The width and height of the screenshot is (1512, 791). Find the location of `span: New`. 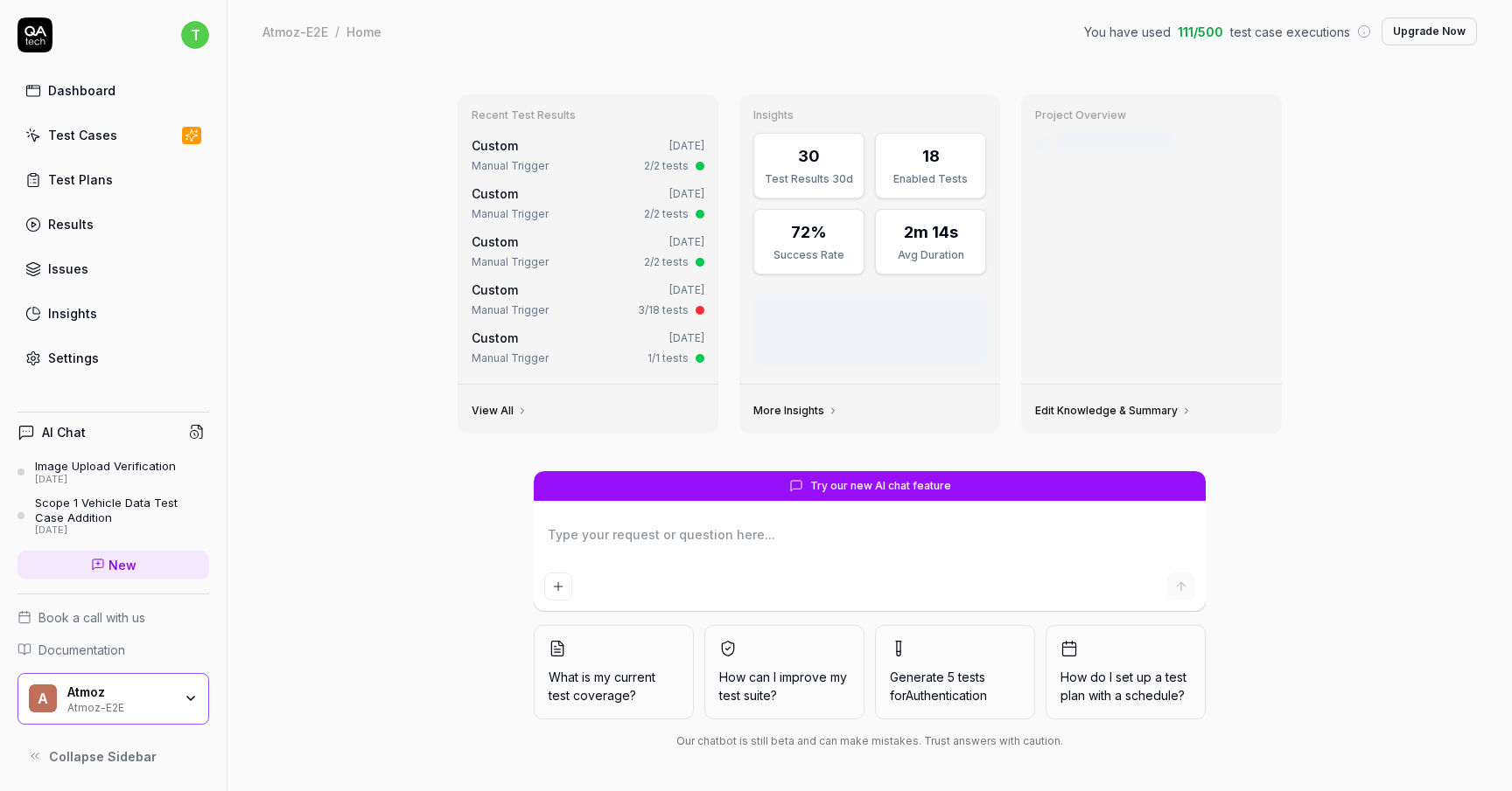

span: New is located at coordinates (123, 565).